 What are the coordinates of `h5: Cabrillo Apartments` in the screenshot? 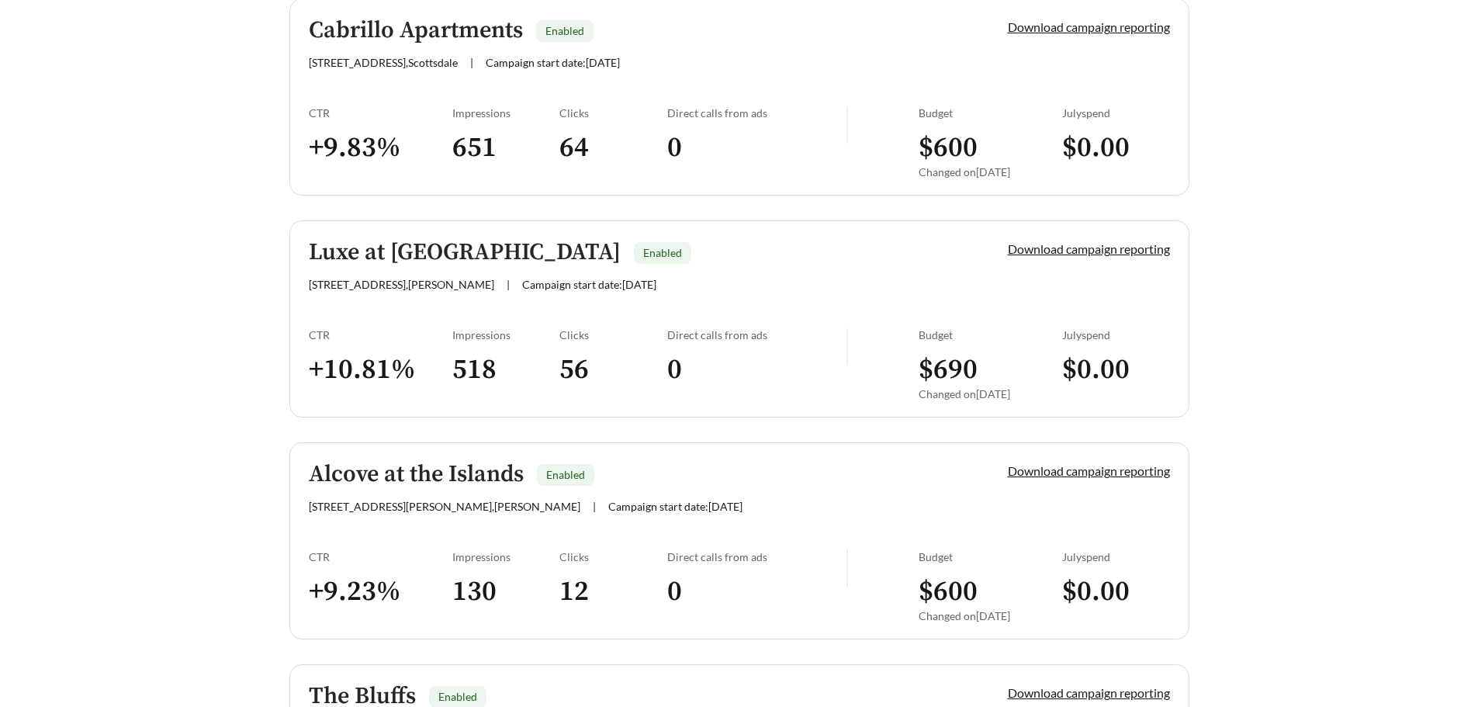 It's located at (416, 30).